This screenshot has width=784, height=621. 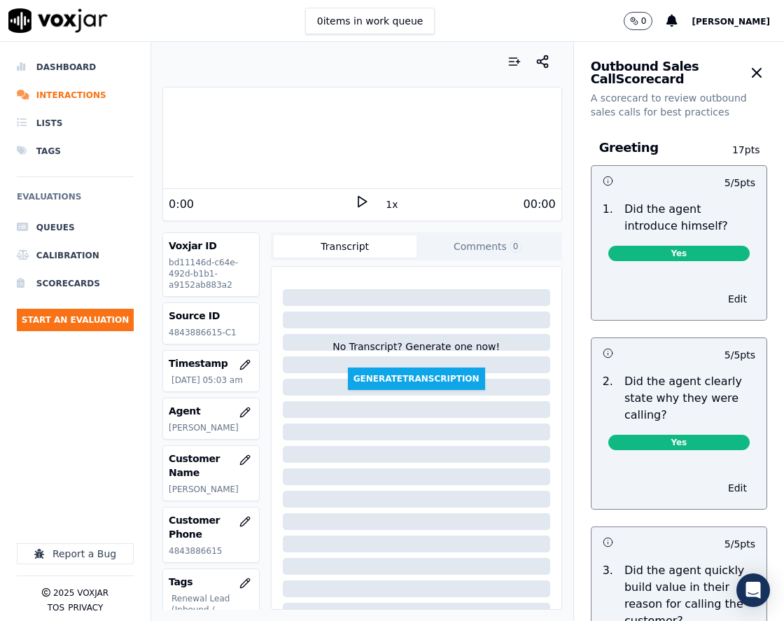 What do you see at coordinates (75, 227) in the screenshot?
I see `li: Queues` at bounding box center [75, 227].